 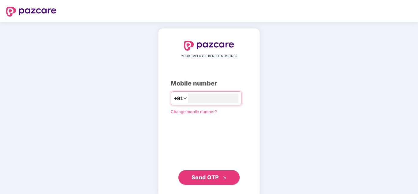 What do you see at coordinates (209, 178) in the screenshot?
I see `button: Send OTPdouble-right` at bounding box center [209, 178].